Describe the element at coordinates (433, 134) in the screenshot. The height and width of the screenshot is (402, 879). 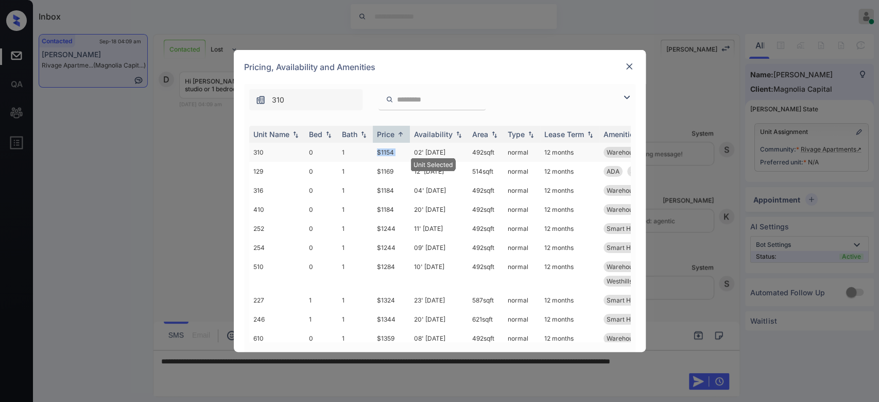
I see `div: Availability` at that location.